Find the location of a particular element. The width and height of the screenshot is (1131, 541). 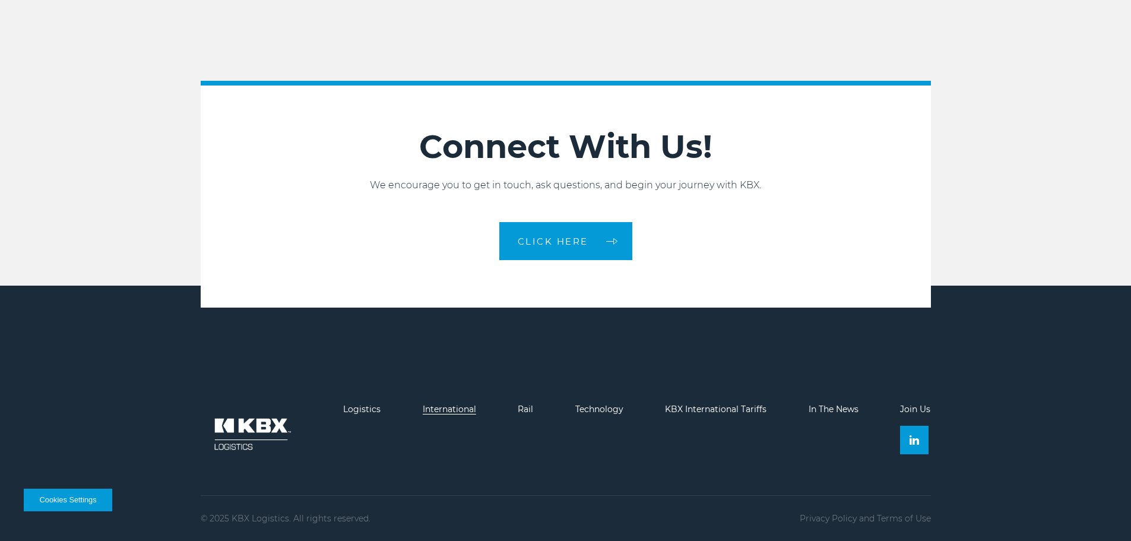

a: Rail is located at coordinates (525, 409).